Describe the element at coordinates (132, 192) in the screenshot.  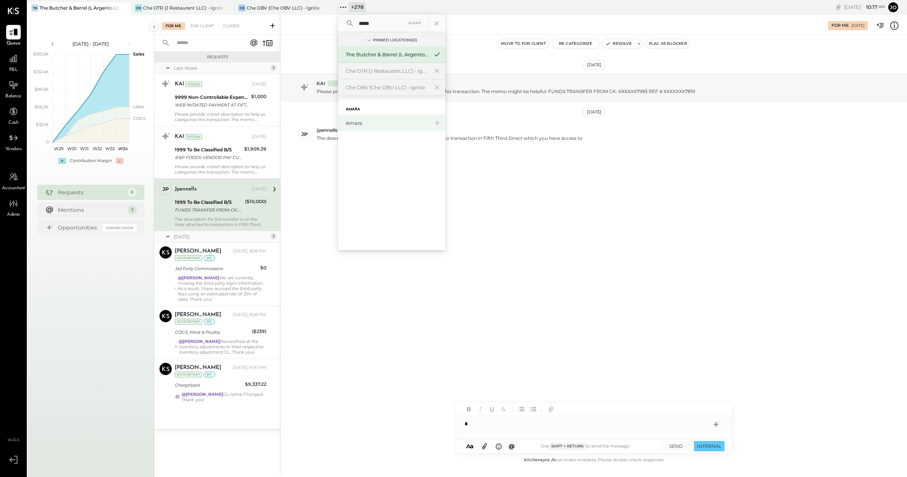
I see `div: 6` at that location.